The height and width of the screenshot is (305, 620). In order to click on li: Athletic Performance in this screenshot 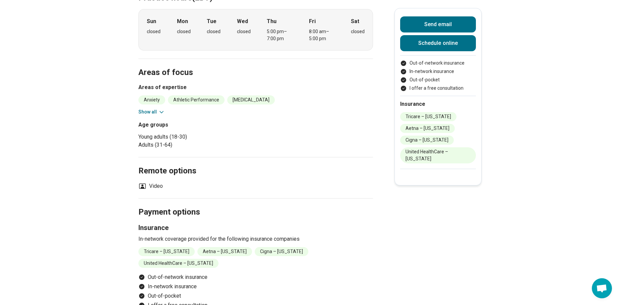, I will do `click(196, 100)`.